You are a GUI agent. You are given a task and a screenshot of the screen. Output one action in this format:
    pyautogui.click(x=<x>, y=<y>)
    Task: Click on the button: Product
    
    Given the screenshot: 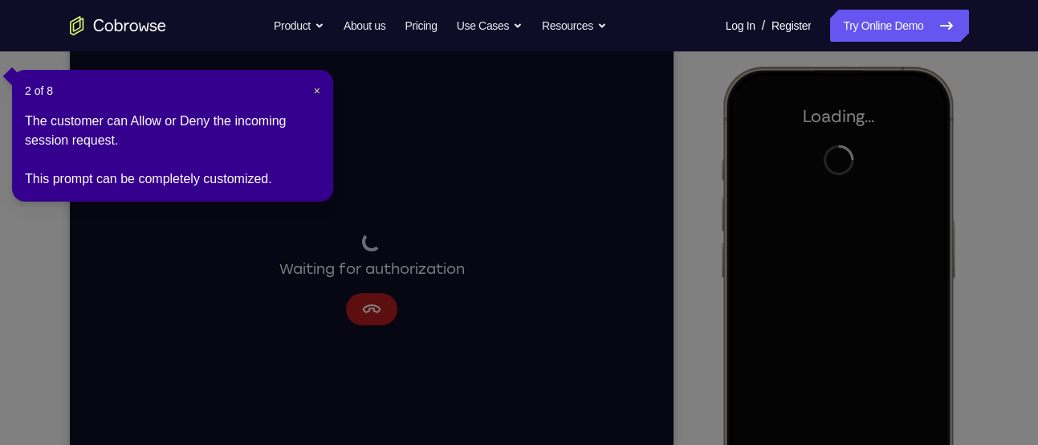 What is the action you would take?
    pyautogui.click(x=299, y=26)
    